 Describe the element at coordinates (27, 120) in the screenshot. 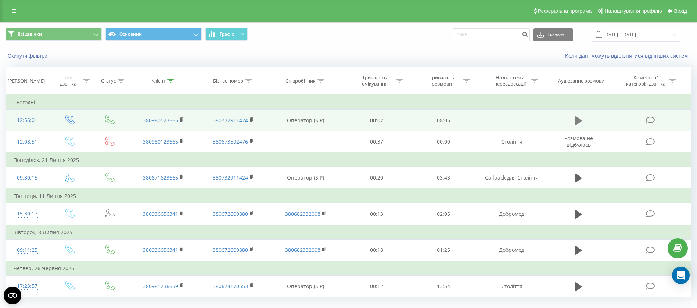

I see `div: 12:56:01` at that location.